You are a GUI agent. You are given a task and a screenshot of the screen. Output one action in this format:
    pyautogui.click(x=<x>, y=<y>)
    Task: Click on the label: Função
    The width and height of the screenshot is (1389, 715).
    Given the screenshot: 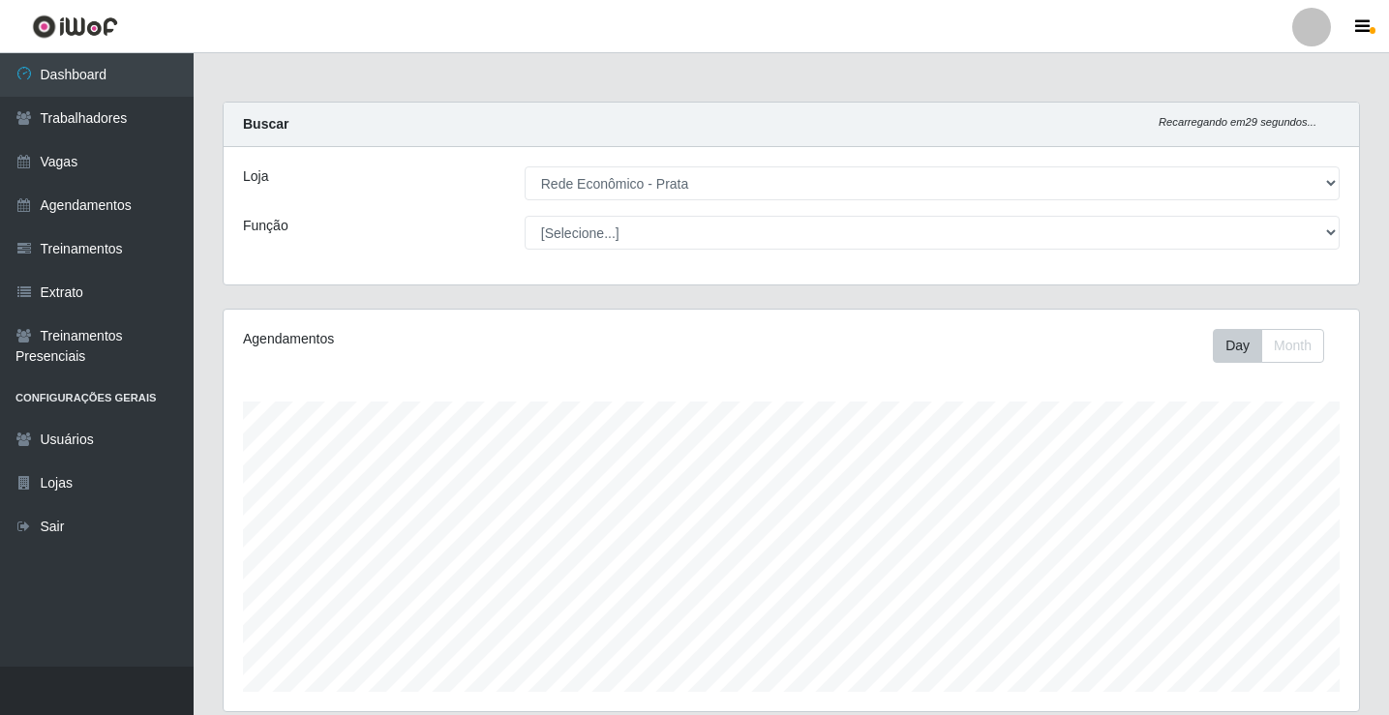 What is the action you would take?
    pyautogui.click(x=265, y=226)
    